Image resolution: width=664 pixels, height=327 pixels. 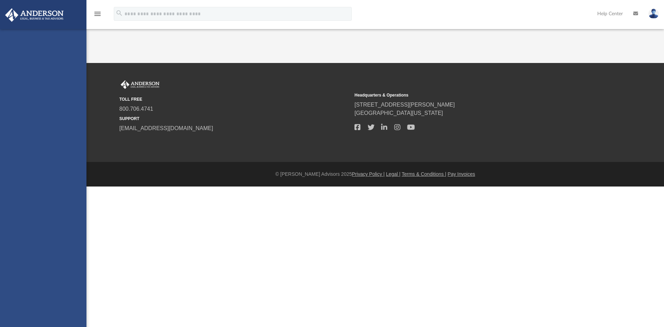 What do you see at coordinates (136, 109) in the screenshot?
I see `a: 800.706.4741` at bounding box center [136, 109].